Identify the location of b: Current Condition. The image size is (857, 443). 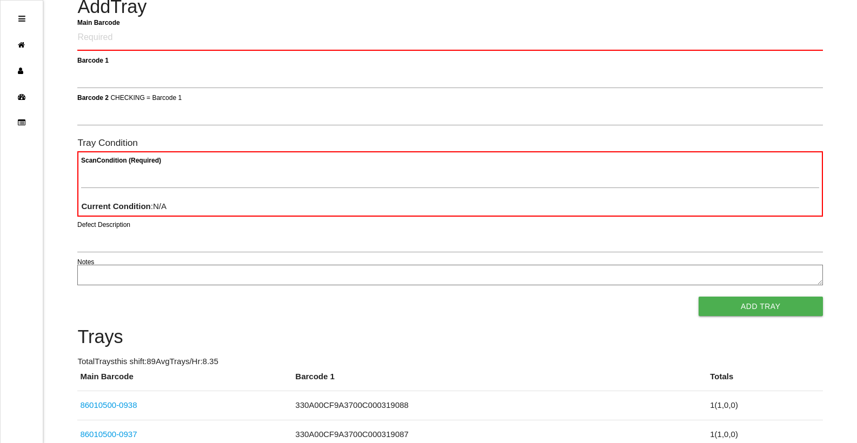
(116, 206).